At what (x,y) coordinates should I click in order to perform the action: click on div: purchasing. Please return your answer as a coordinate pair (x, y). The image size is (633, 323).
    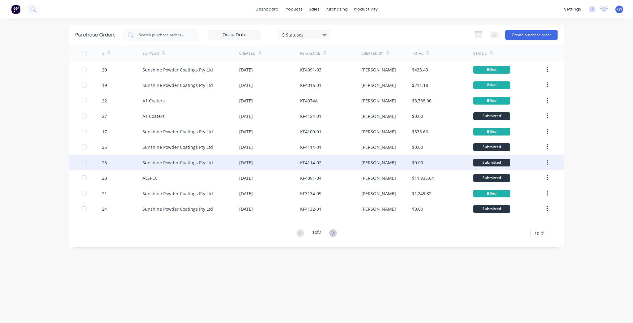
    Looking at the image, I should click on (337, 9).